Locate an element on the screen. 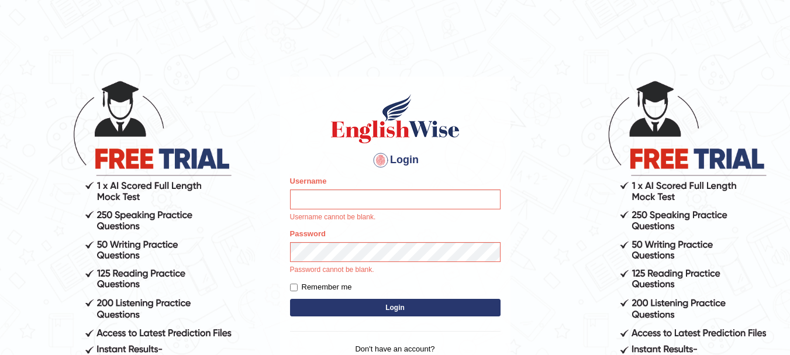  input: Remember me is located at coordinates (294, 287).